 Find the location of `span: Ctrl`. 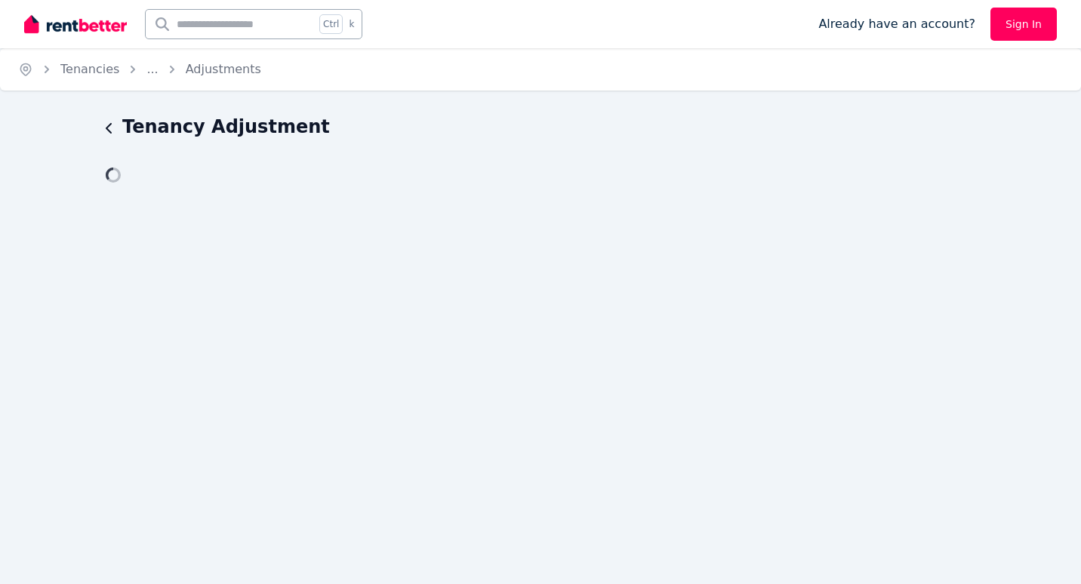

span: Ctrl is located at coordinates (331, 24).